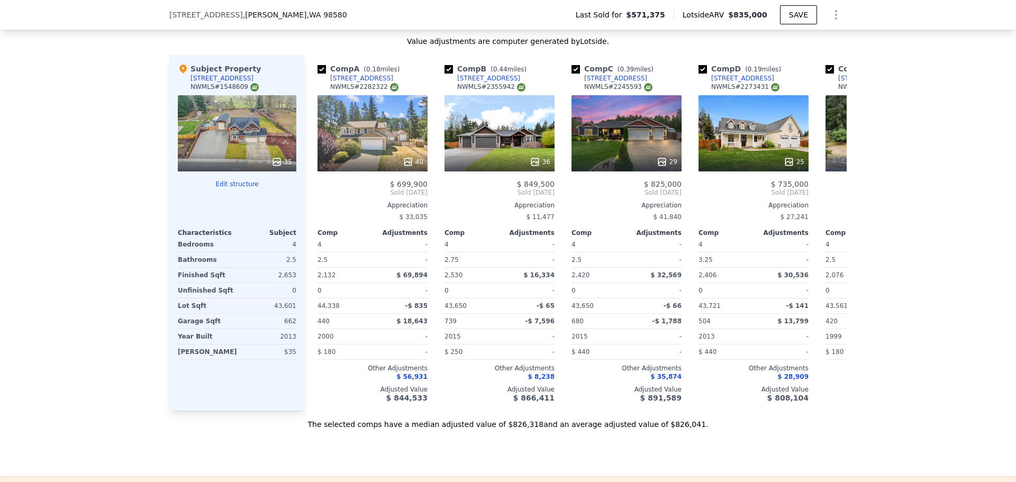  I want to click on span: $ 28,909, so click(793, 377).